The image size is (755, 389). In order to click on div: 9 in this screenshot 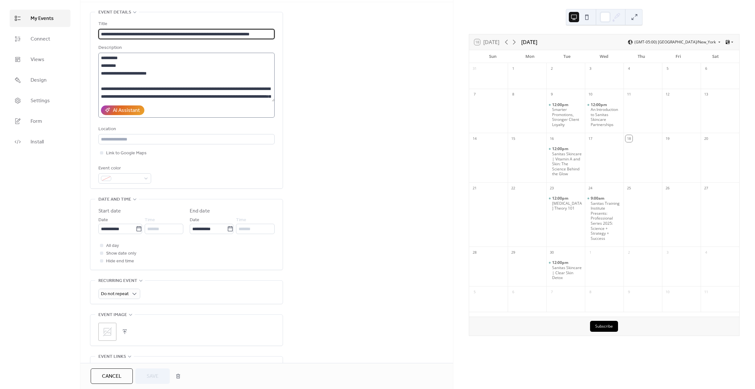, I will do `click(552, 95)`.